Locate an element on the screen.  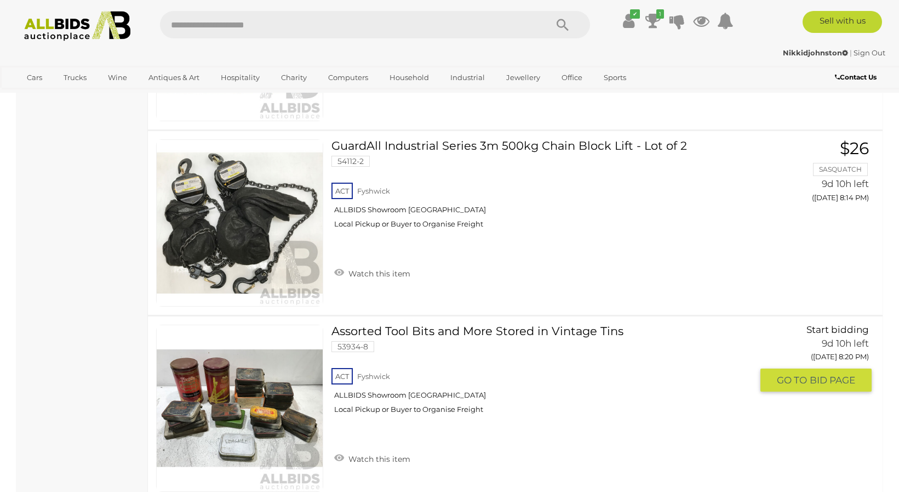
button: Search is located at coordinates (563, 25).